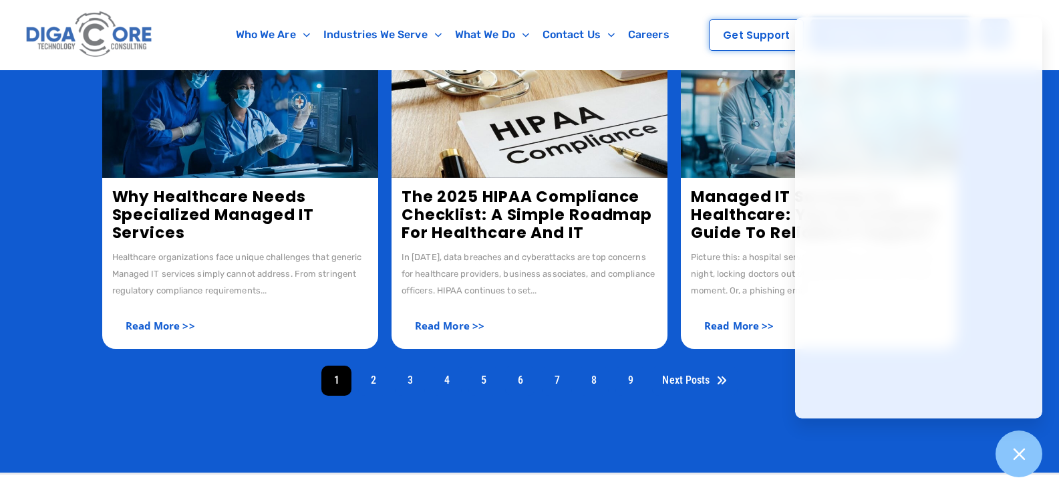  I want to click on a: Contact Us, so click(579, 35).